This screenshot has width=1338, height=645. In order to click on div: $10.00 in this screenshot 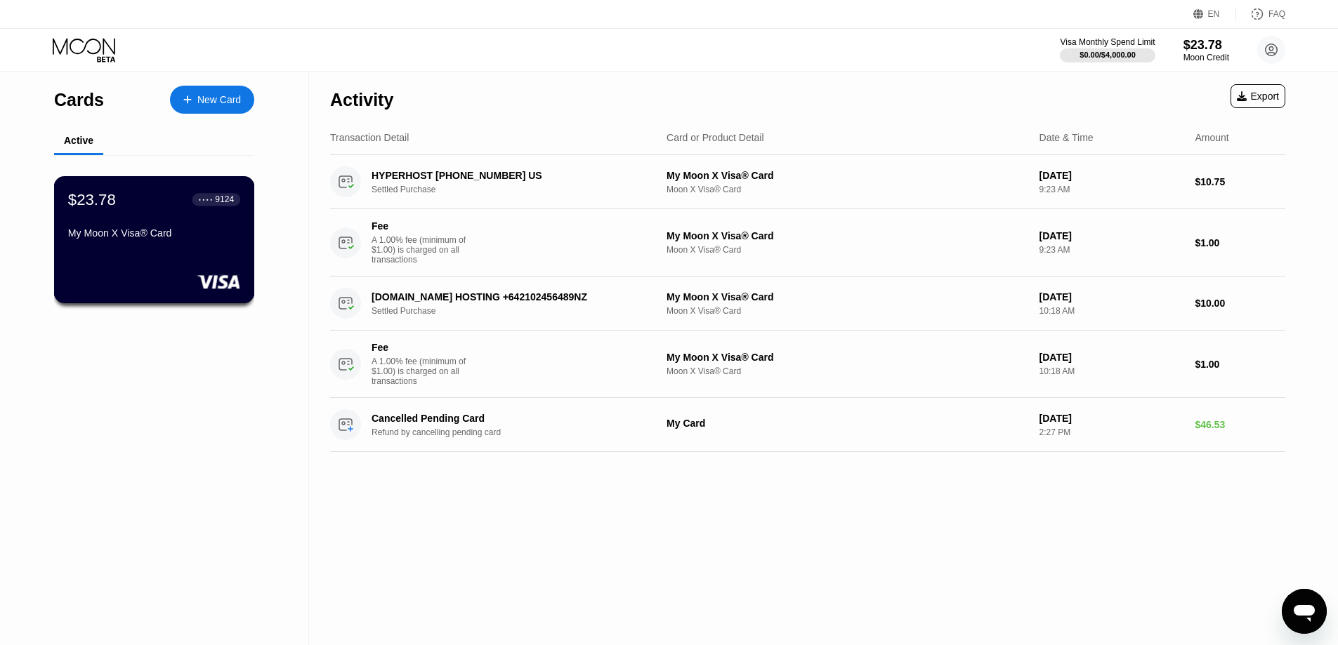, I will do `click(1239, 303)`.